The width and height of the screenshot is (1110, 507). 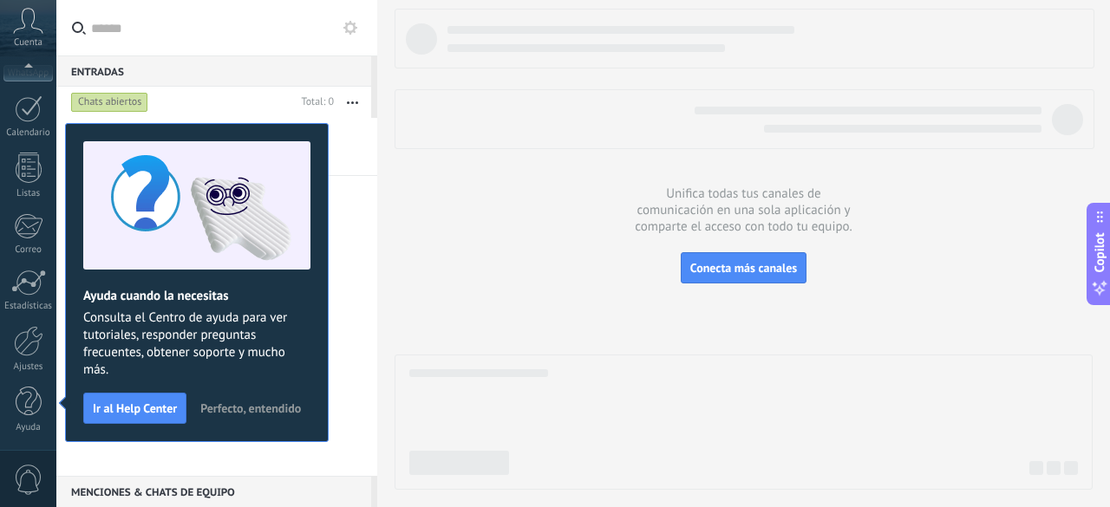 What do you see at coordinates (197, 344) in the screenshot?
I see `span: Consulta el Centro de ayuda para ver tutoriales, responder preguntas frecuentes, obtener soporte ...` at bounding box center [197, 344].